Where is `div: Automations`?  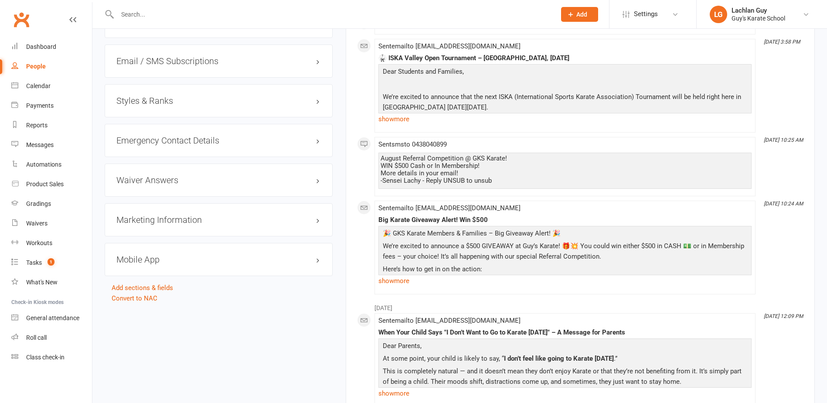 div: Automations is located at coordinates (44, 164).